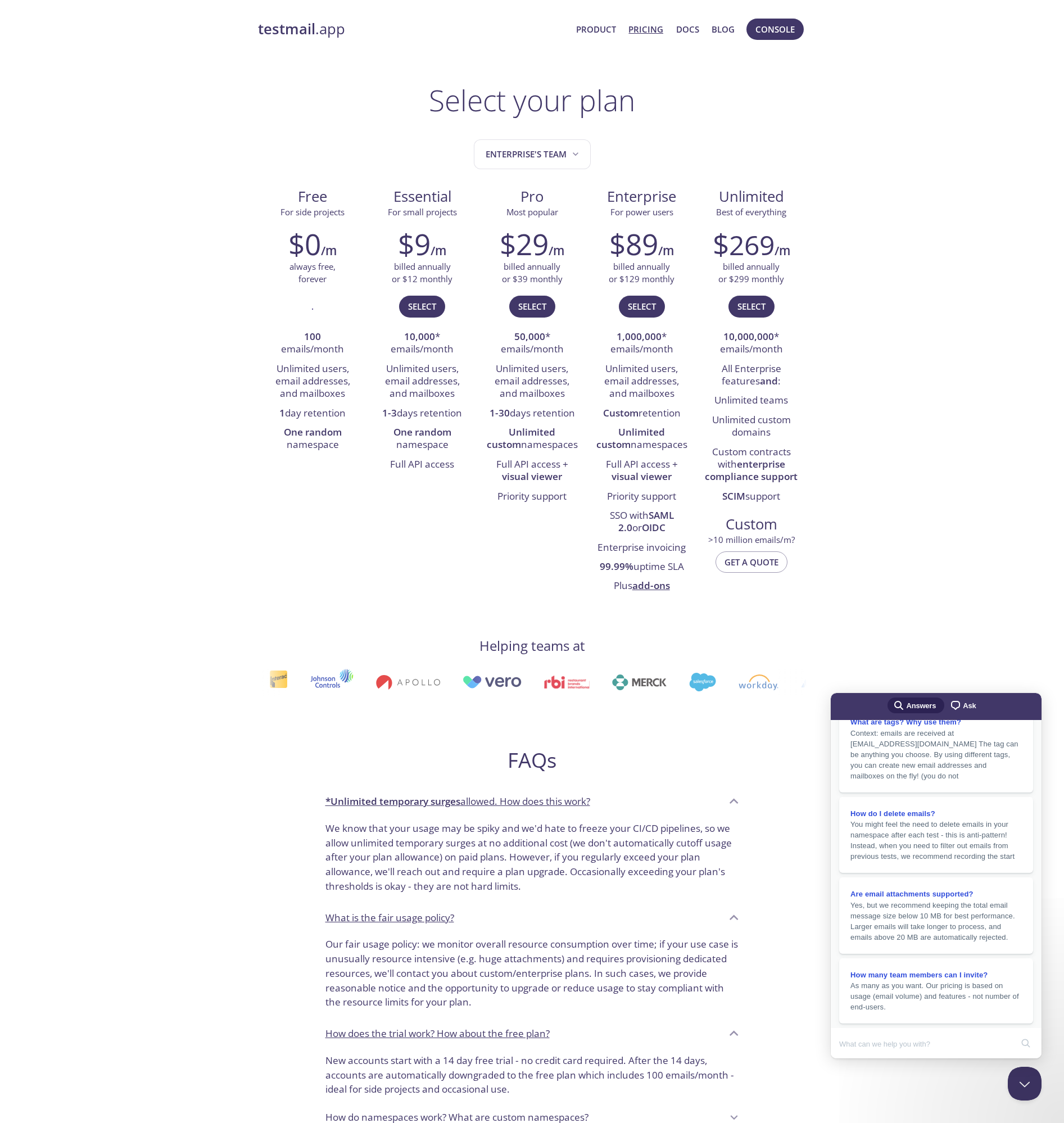 The height and width of the screenshot is (1123, 1064). What do you see at coordinates (532, 857) in the screenshot?
I see `p: We know that your usage may be spiky and we'd hate to freeze your CI/CD pipelines, so we allow un...` at bounding box center [532, 857].